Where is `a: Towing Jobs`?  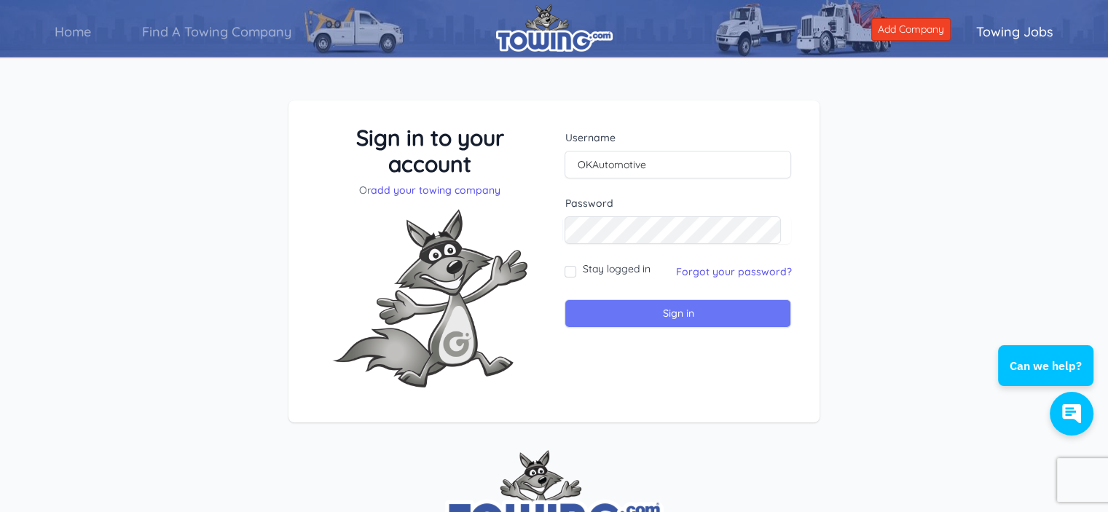
a: Towing Jobs is located at coordinates (1014, 31).